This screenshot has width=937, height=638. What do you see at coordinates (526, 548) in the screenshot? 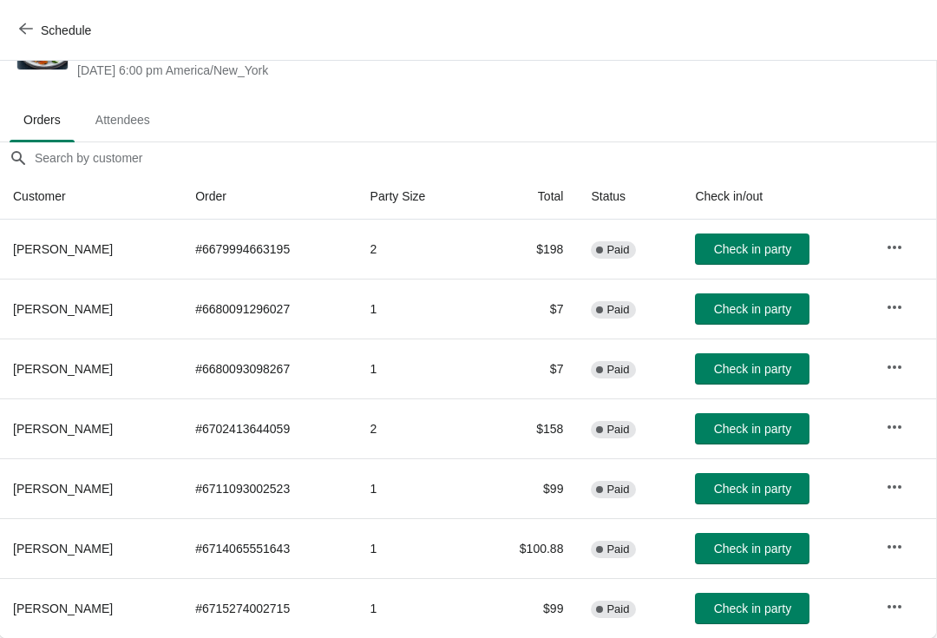
I see `td: $100.88` at bounding box center [526, 548].